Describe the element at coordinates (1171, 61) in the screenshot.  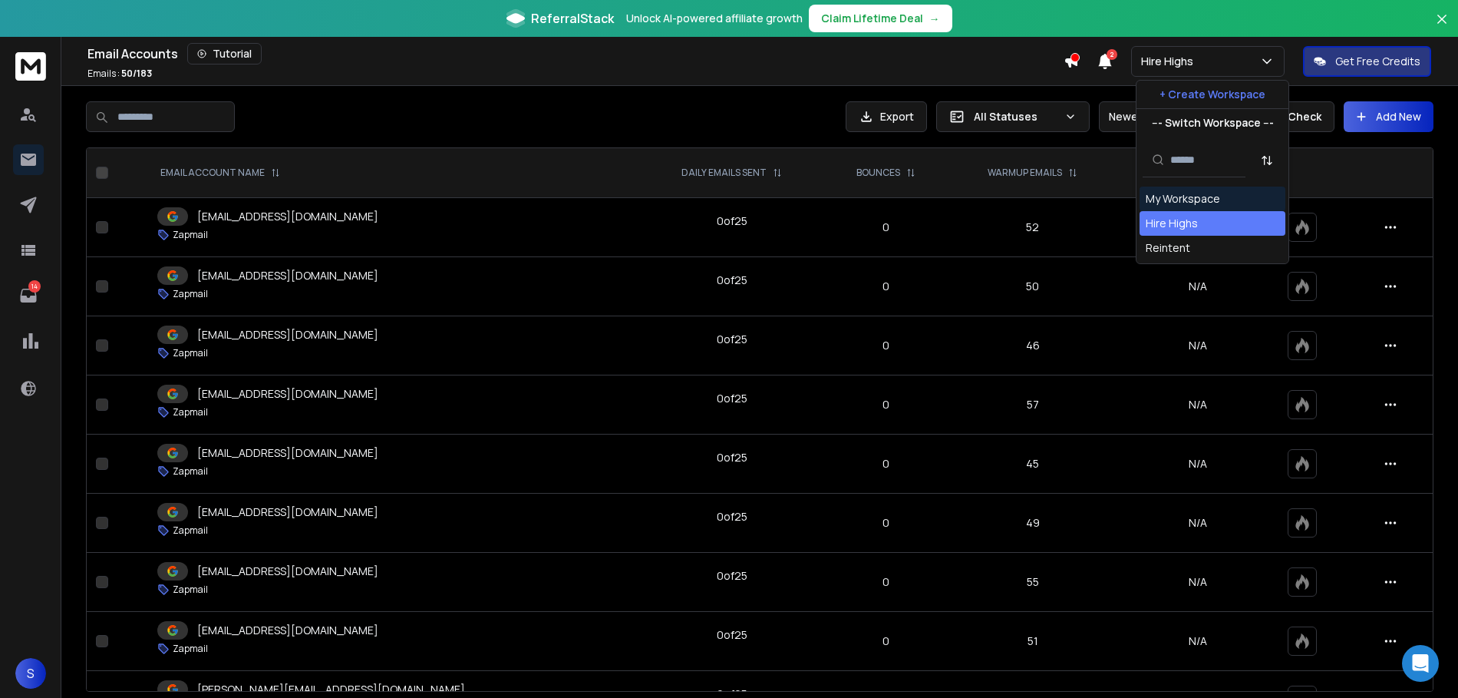
I see `p: Hire Highs` at that location.